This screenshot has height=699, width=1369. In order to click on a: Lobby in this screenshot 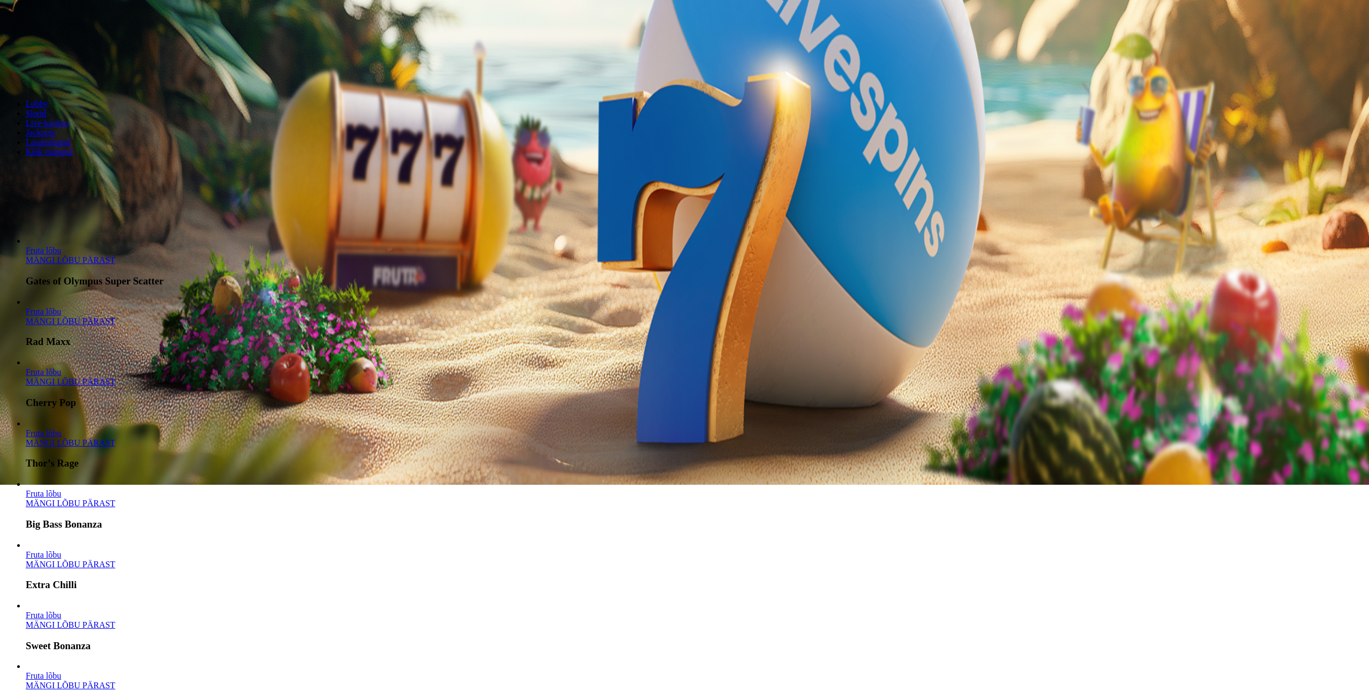, I will do `click(37, 103)`.